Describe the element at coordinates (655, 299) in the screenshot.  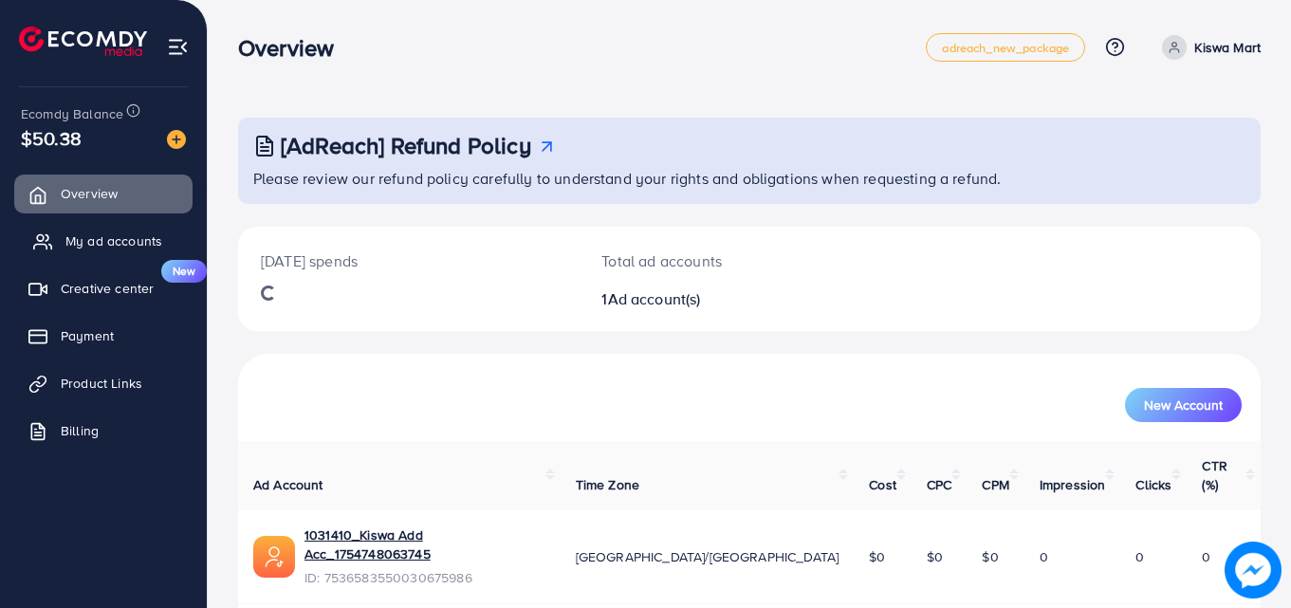
I see `span: Ad account(s)` at that location.